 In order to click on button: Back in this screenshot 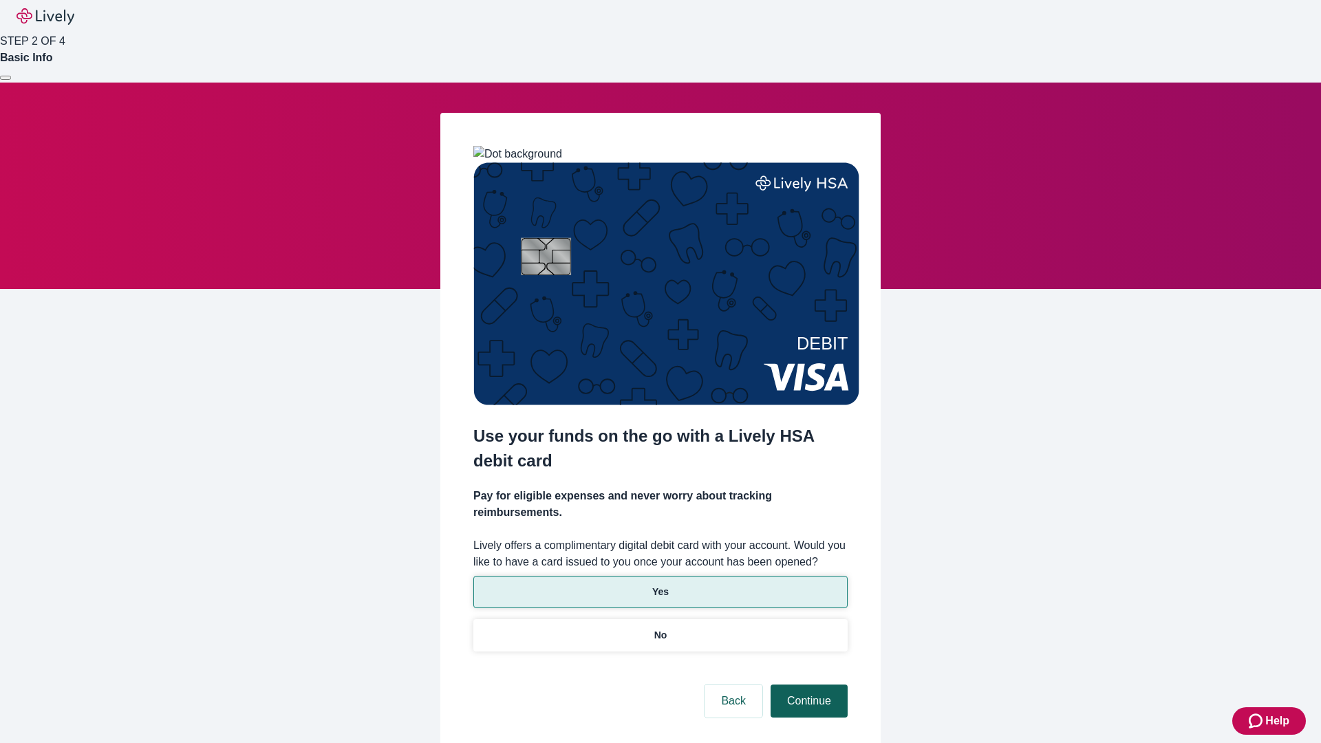, I will do `click(734, 701)`.